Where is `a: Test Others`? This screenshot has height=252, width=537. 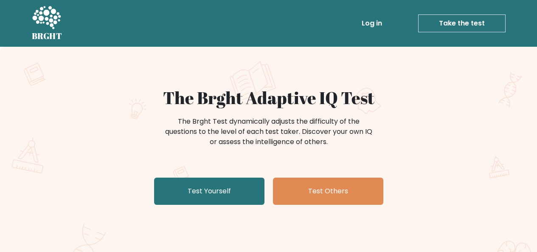 a: Test Others is located at coordinates (328, 191).